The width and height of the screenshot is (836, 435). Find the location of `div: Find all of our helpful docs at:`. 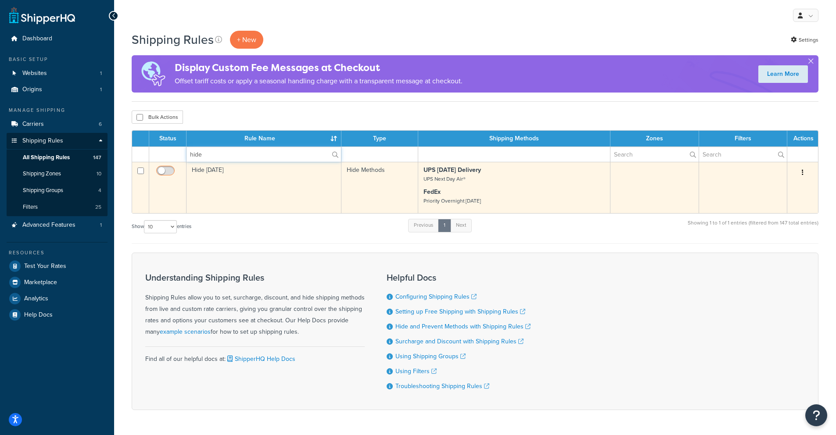

div: Find all of our helpful docs at: is located at coordinates (255, 356).